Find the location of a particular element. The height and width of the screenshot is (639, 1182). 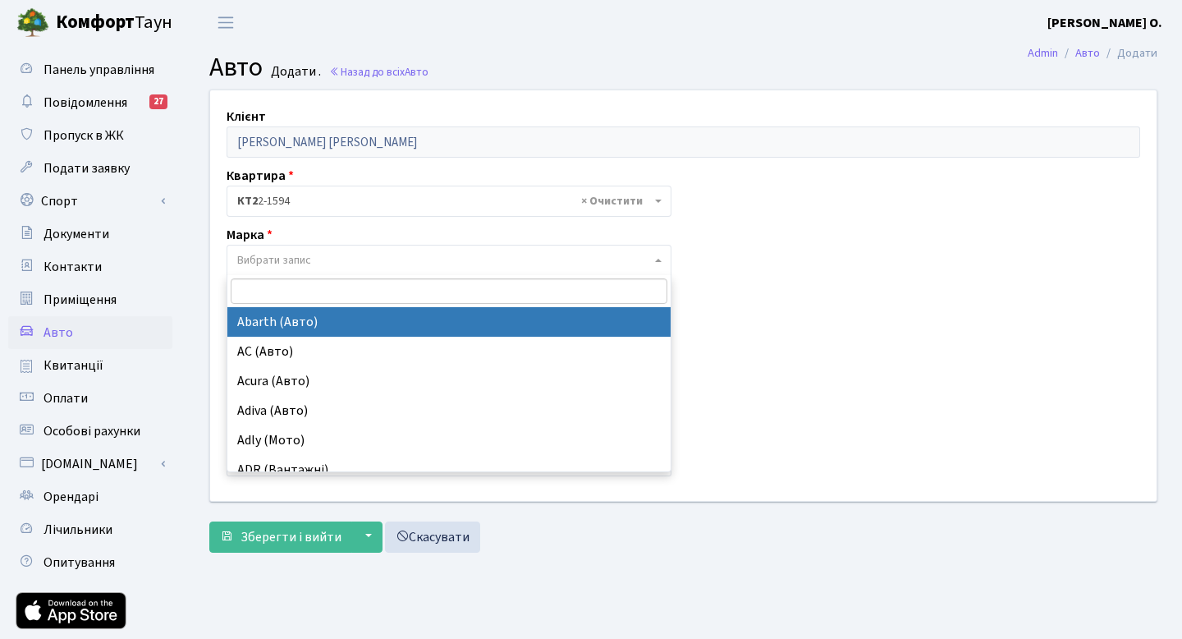

a: Опитування is located at coordinates (90, 562).